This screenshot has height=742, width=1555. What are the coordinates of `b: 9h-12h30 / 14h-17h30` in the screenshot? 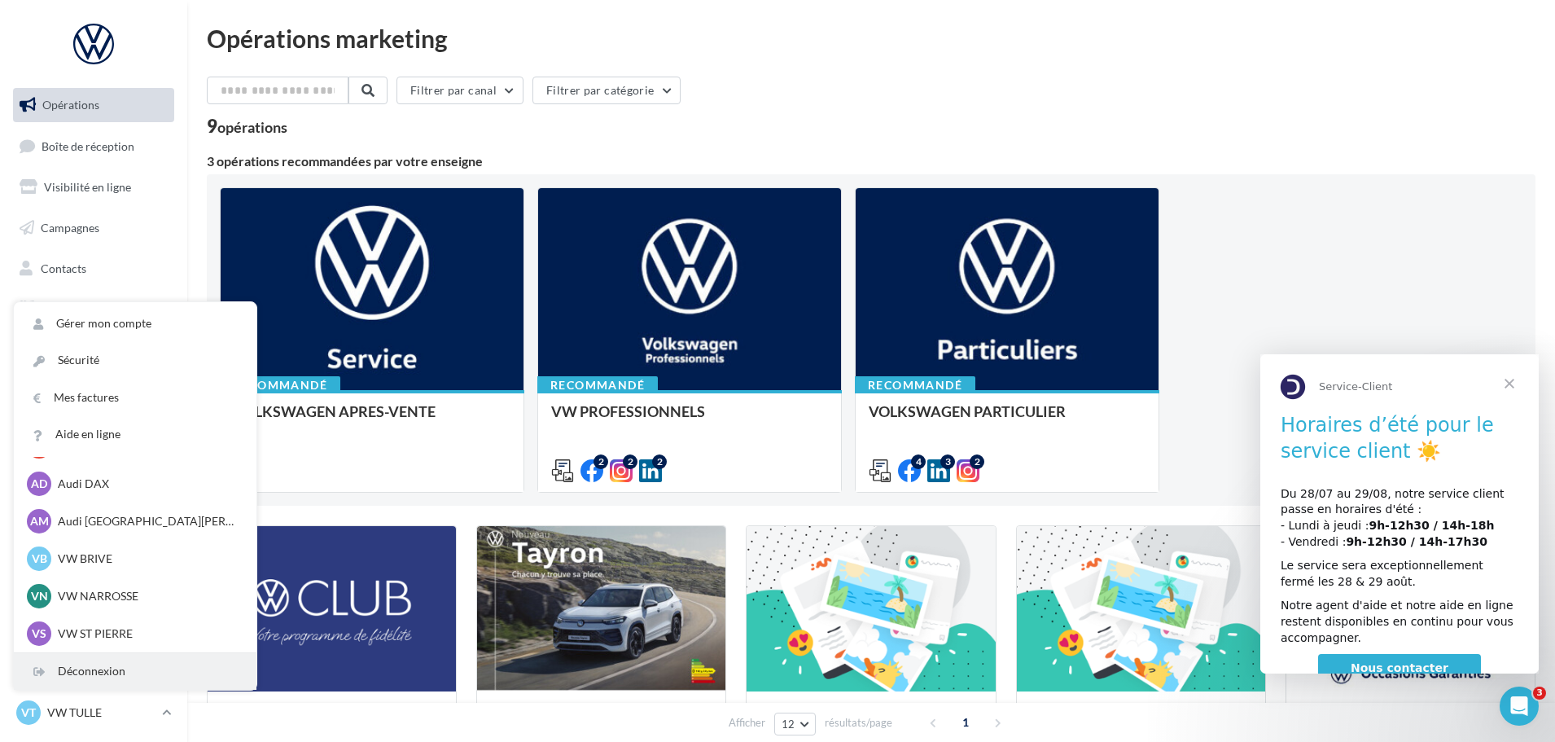 It's located at (156, 187).